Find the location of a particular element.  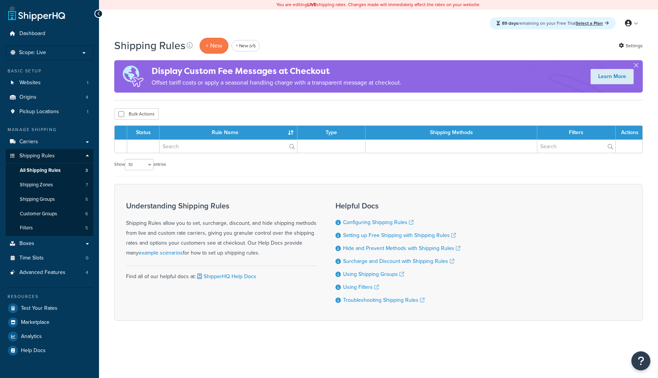

a: Hide and Prevent Methods with Shipping Rules is located at coordinates (402, 248).